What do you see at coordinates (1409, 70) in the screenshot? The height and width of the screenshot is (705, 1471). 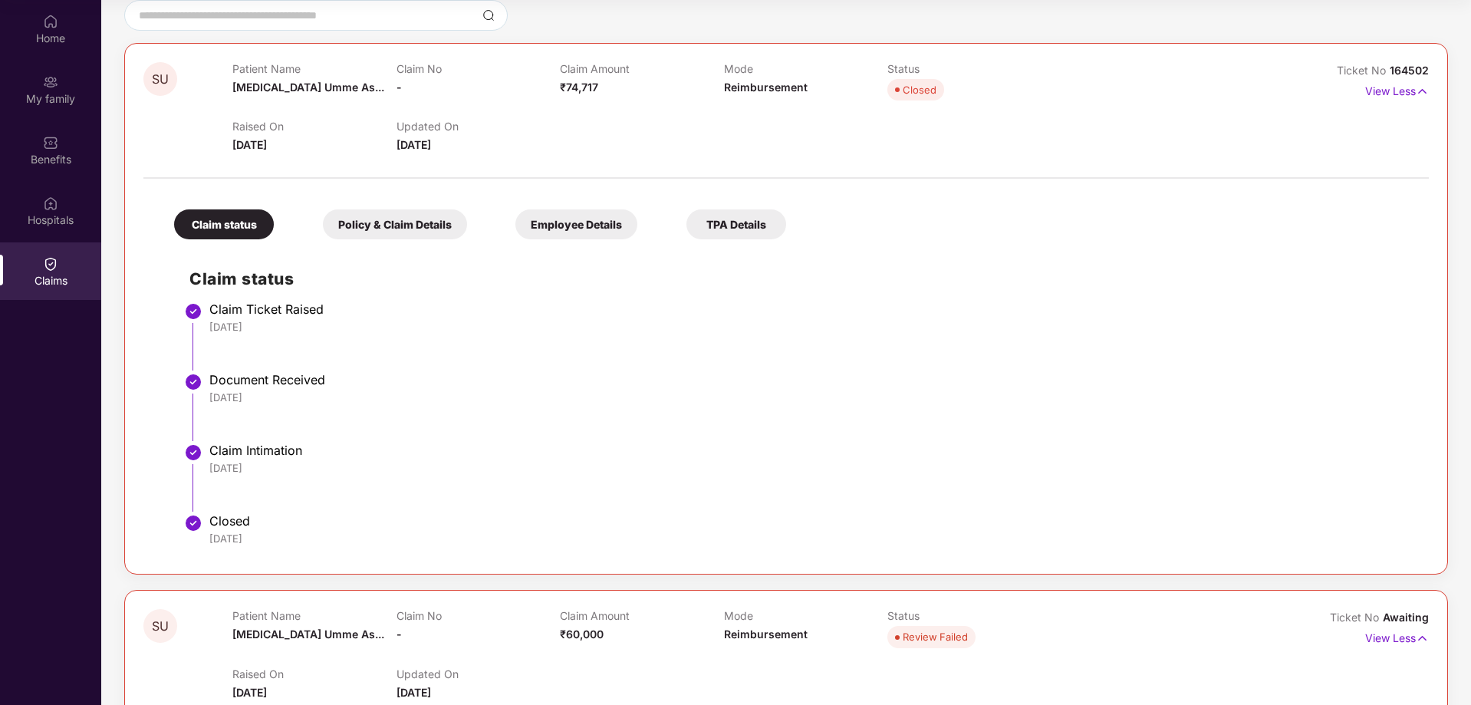 I see `span: 164502` at bounding box center [1409, 70].